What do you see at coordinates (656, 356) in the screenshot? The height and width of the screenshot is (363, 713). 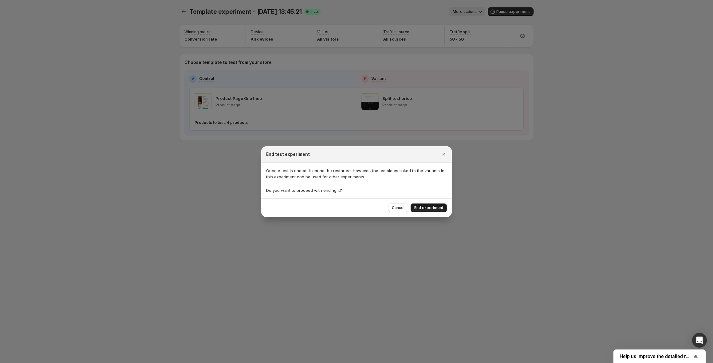 I see `span: Help us improve the detailed report for A/B campaigns` at bounding box center [656, 356].